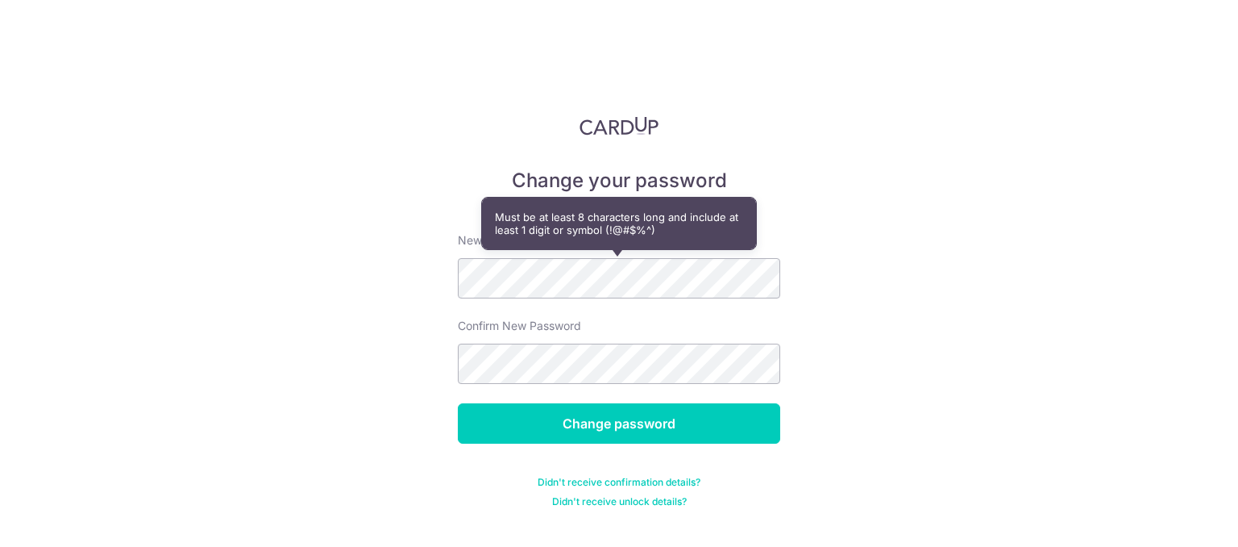 This screenshot has height=547, width=1238. What do you see at coordinates (619, 482) in the screenshot?
I see `a: Didn't receive confirmation details?` at bounding box center [619, 482].